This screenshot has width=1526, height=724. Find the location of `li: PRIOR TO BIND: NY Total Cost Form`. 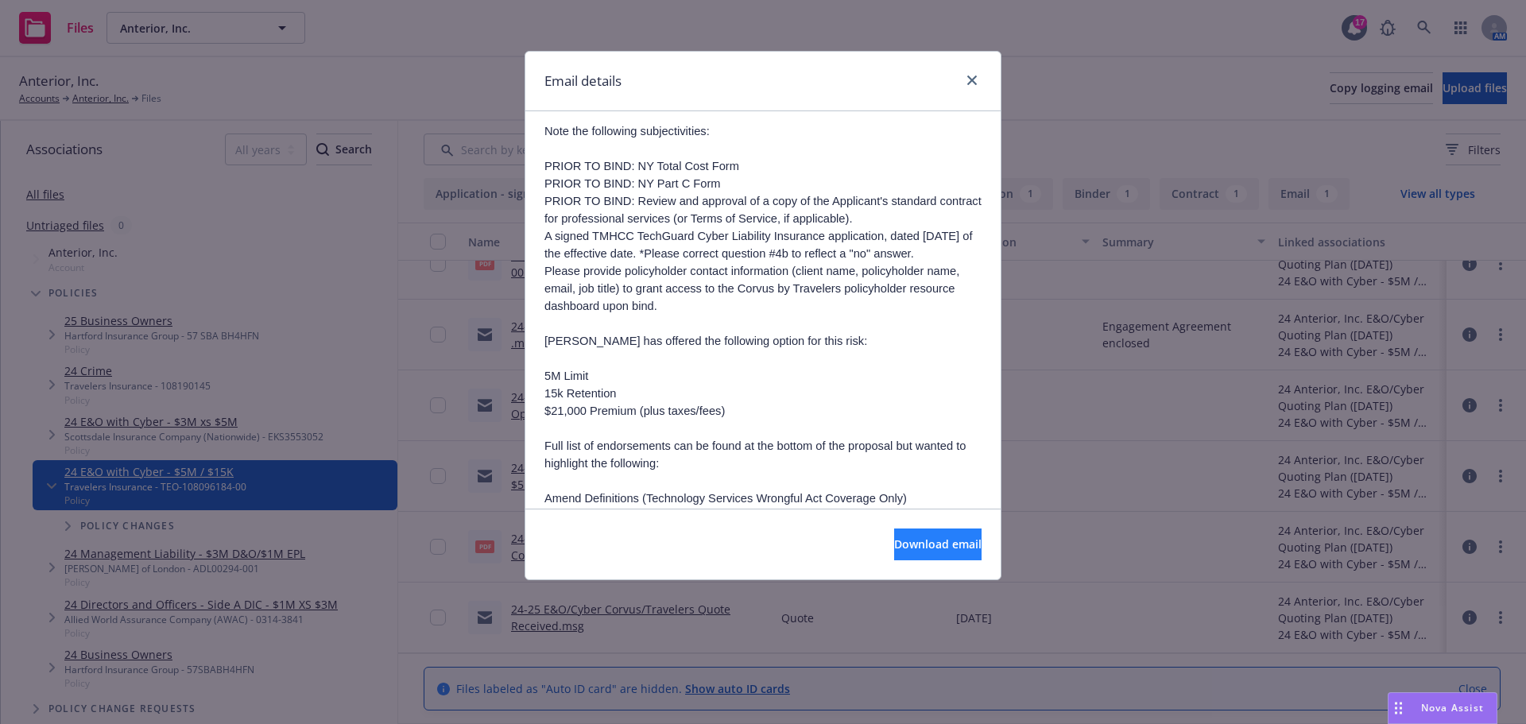

li: PRIOR TO BIND: NY Total Cost Form is located at coordinates (763, 166).